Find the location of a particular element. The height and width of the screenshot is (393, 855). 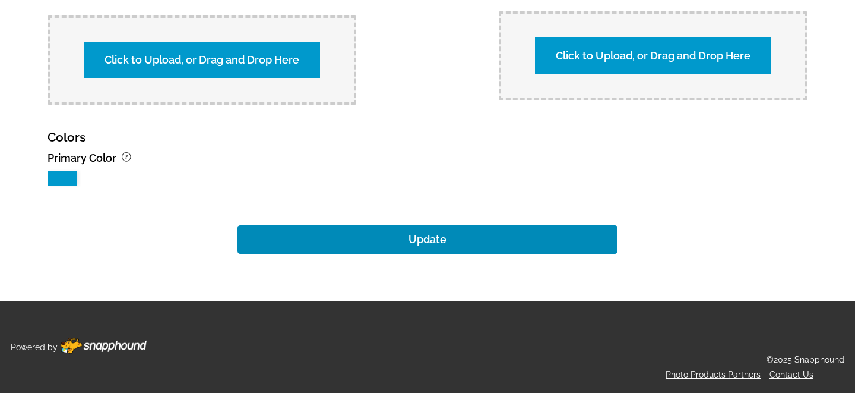

h3: Colors is located at coordinates (67, 137).